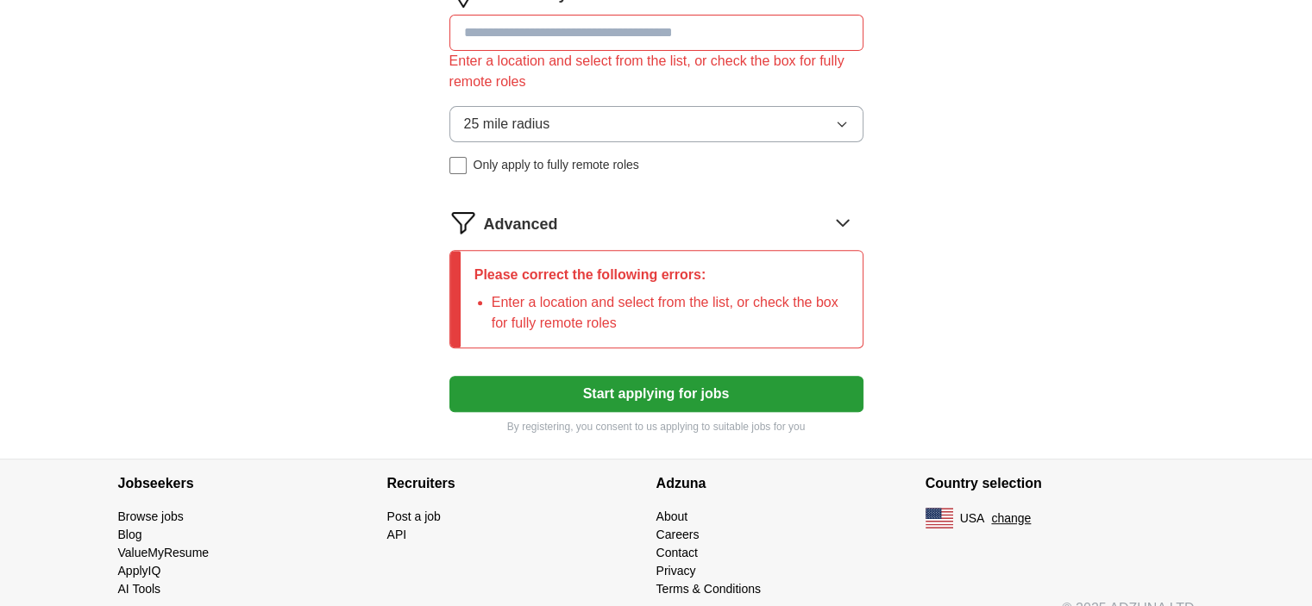 The width and height of the screenshot is (1312, 606). I want to click on a: Post a job, so click(414, 517).